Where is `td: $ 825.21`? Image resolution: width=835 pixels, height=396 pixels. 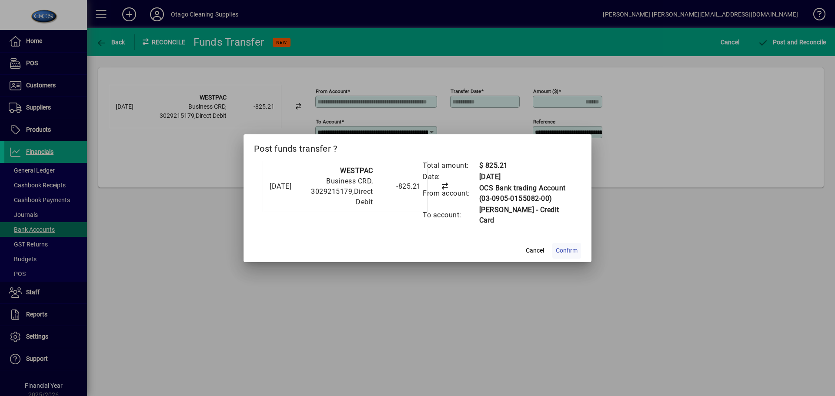 td: $ 825.21 is located at coordinates (525, 166).